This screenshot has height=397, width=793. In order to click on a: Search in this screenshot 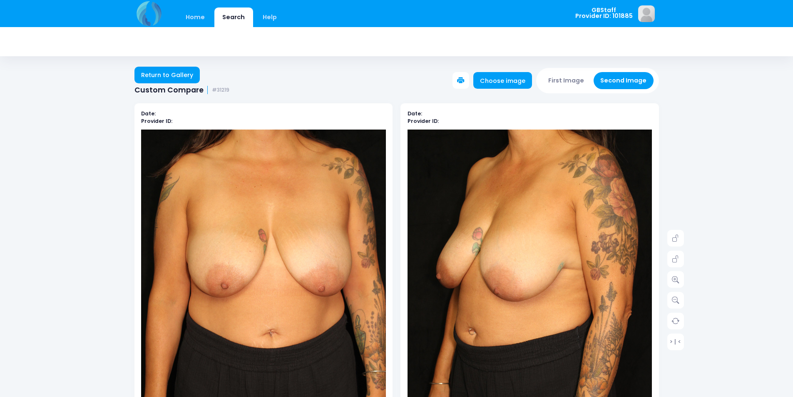, I will do `click(234, 17)`.